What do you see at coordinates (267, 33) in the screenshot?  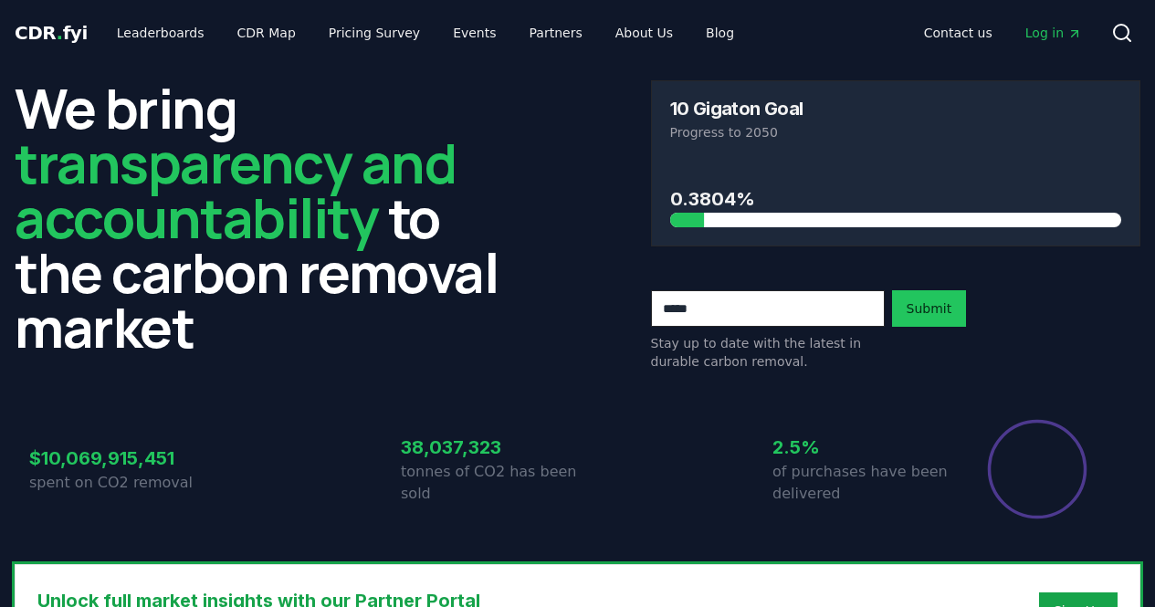 I see `a: CDR Map` at bounding box center [267, 33].